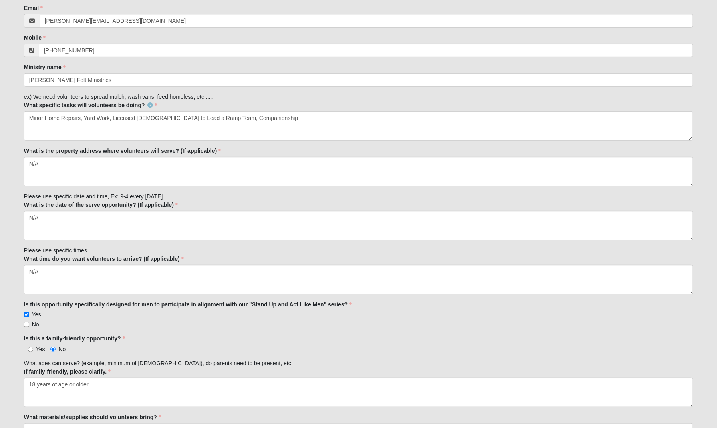  Describe the element at coordinates (188, 305) in the screenshot. I see `label: Is this opportunity specifically designed for men to participate in alignment with our "Stand Up ...` at that location.